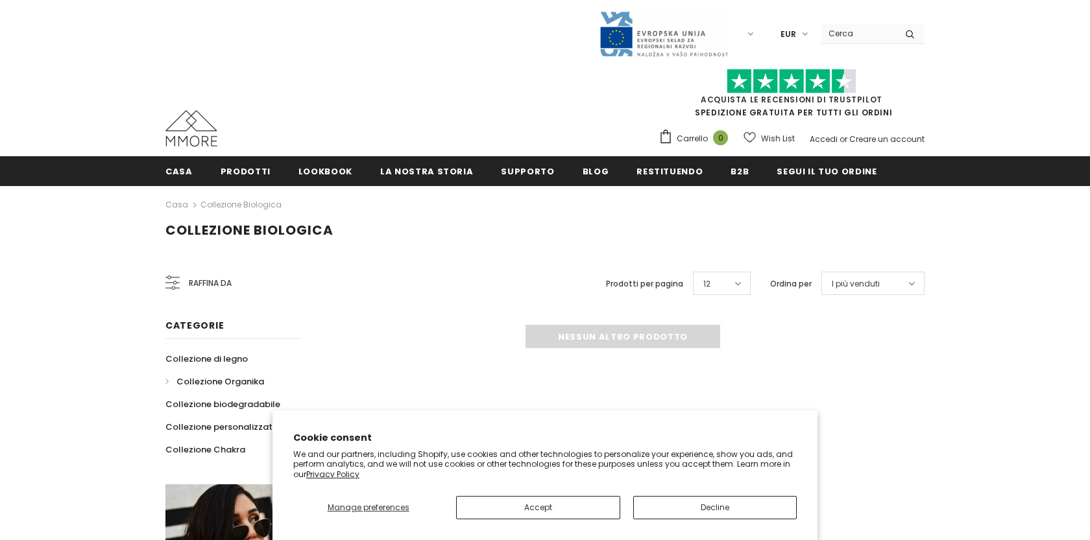 The image size is (1090, 540). I want to click on span: Collezione di legno, so click(206, 359).